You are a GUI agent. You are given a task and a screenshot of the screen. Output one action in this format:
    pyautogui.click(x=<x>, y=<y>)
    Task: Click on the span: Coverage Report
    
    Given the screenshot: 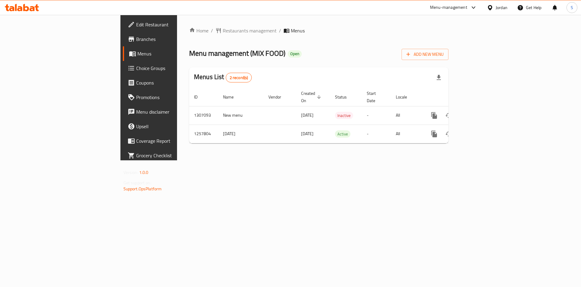 What is the action you would take?
    pyautogui.click(x=174, y=141)
    